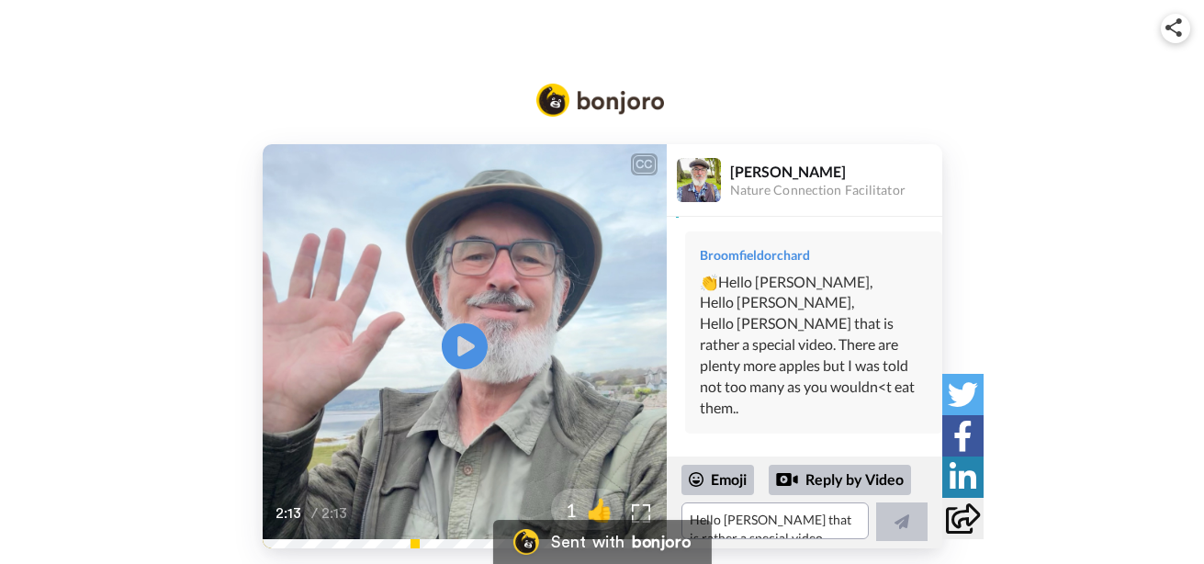 Image resolution: width=1204 pixels, height=564 pixels. I want to click on div: Emoji, so click(717, 479).